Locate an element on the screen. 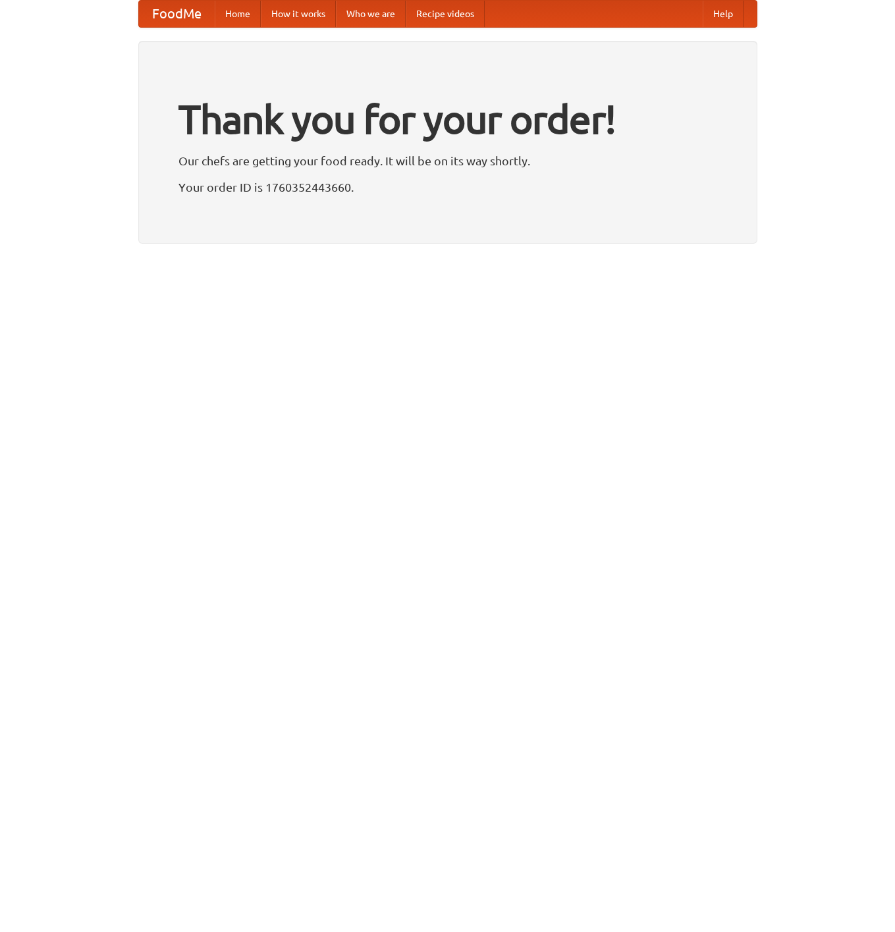  h1: Thank you for your order! is located at coordinates (448, 119).